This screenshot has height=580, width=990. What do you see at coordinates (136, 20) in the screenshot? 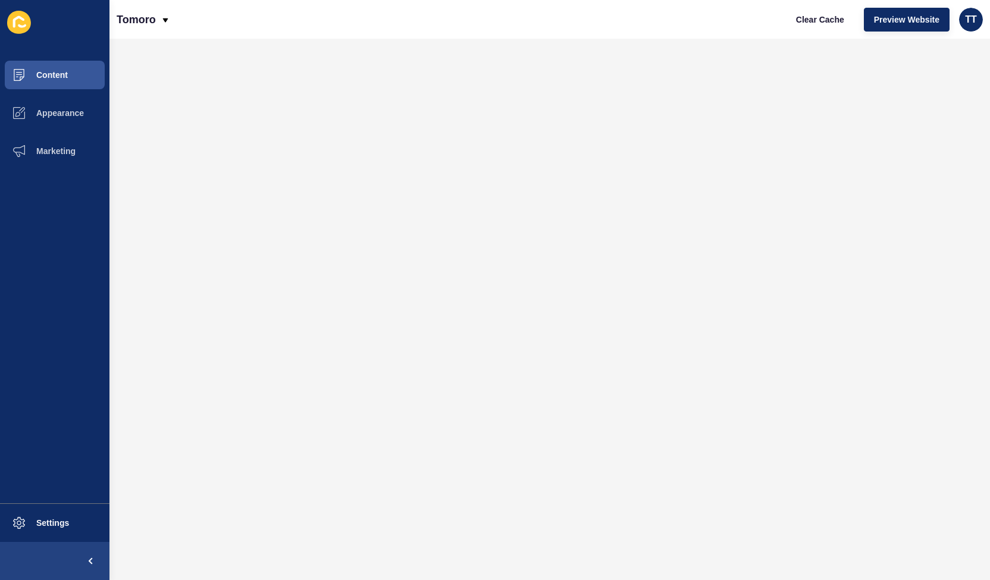
I see `p: Tomoro` at bounding box center [136, 20].